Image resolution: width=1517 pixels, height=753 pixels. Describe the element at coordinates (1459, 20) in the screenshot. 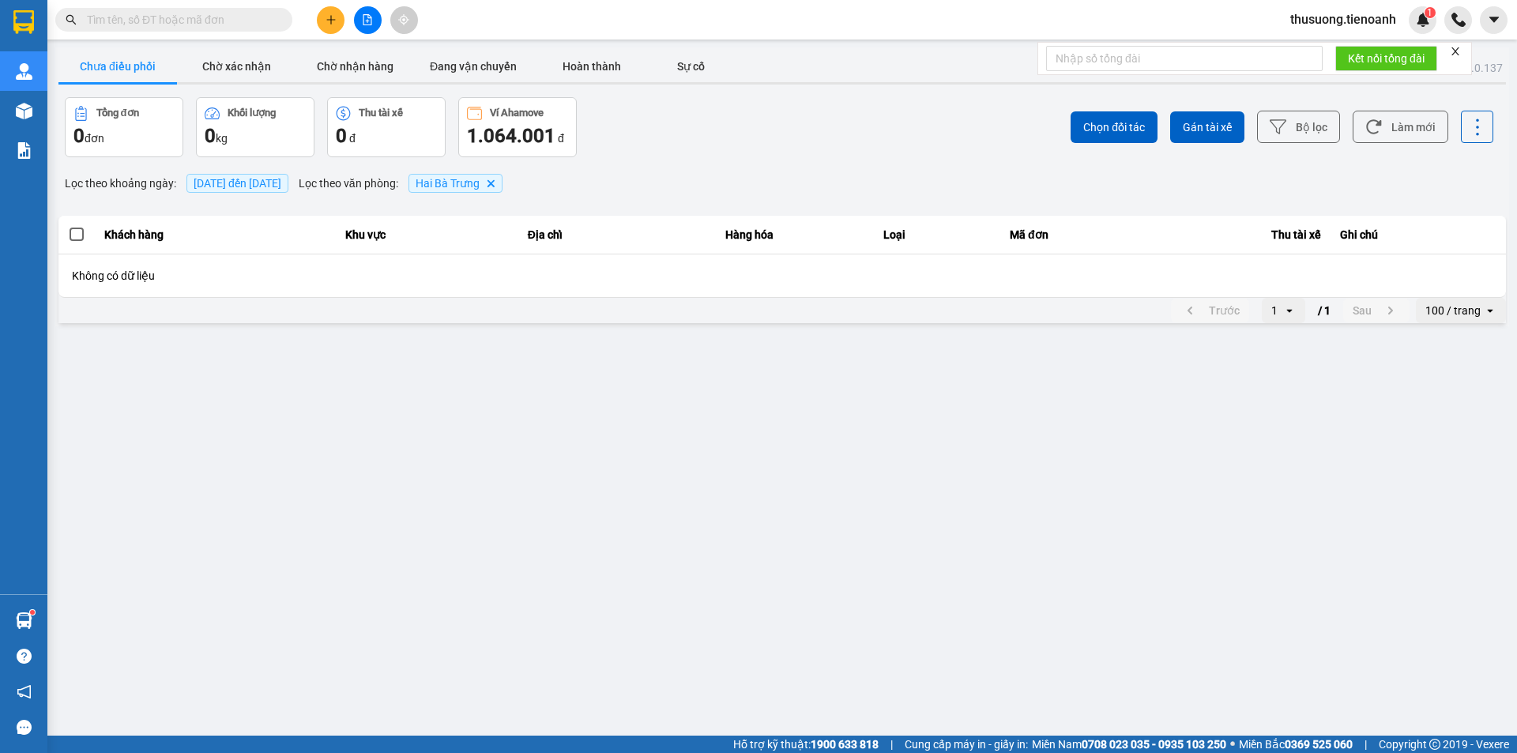

I see `img: phone-icon` at that location.